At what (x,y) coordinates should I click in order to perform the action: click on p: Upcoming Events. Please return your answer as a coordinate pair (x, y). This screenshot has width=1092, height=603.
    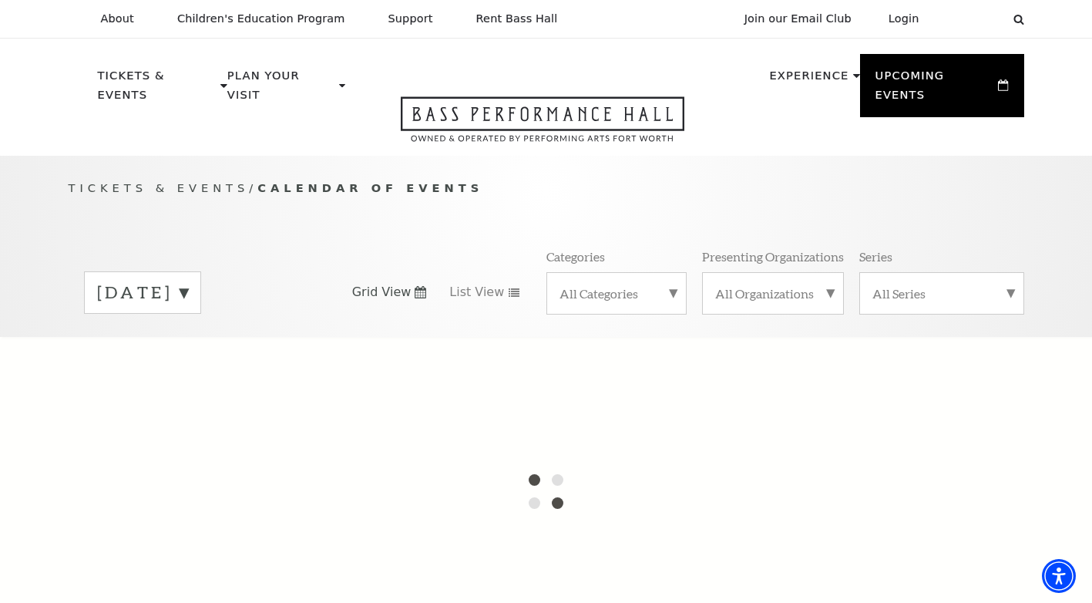
    Looking at the image, I should click on (935, 89).